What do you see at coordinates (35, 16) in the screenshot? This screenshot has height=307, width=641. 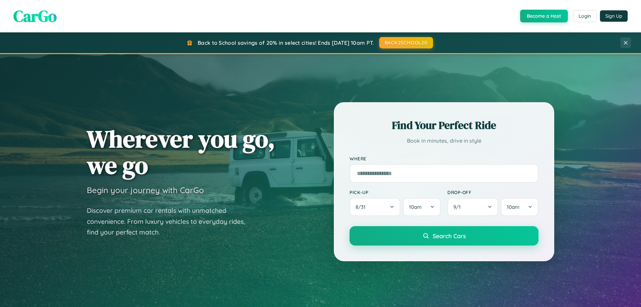 I see `span: CarGo` at bounding box center [35, 16].